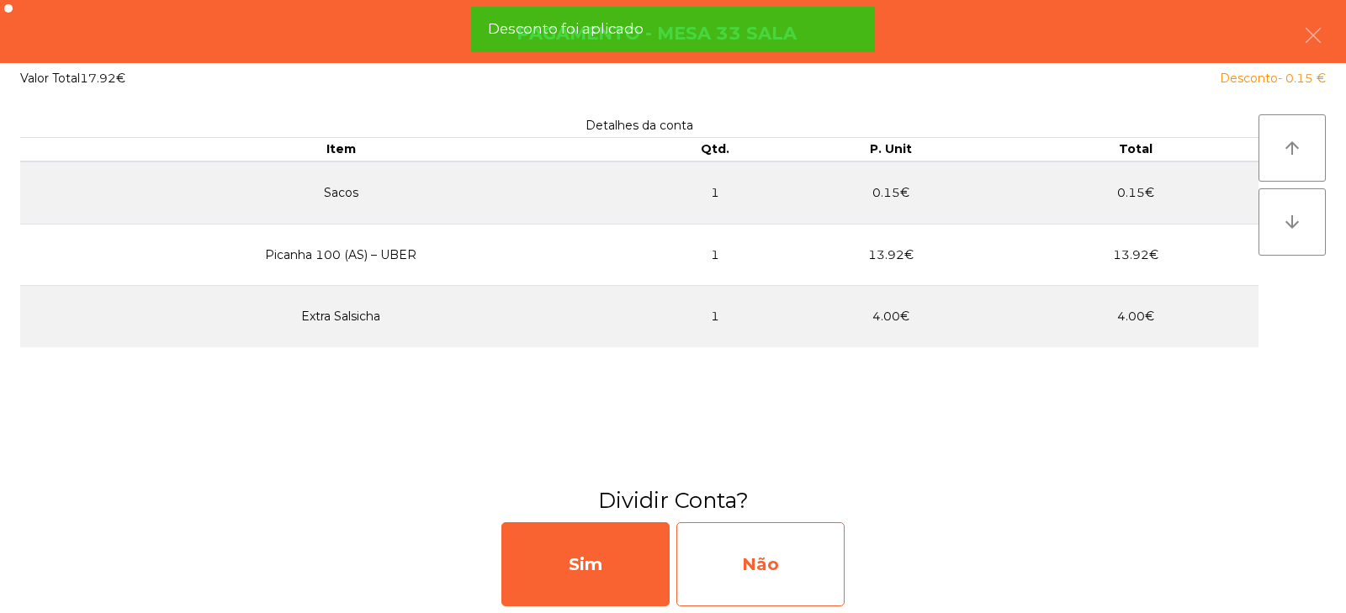 The image size is (1346, 613). I want to click on button: arrow_upward, so click(1292, 148).